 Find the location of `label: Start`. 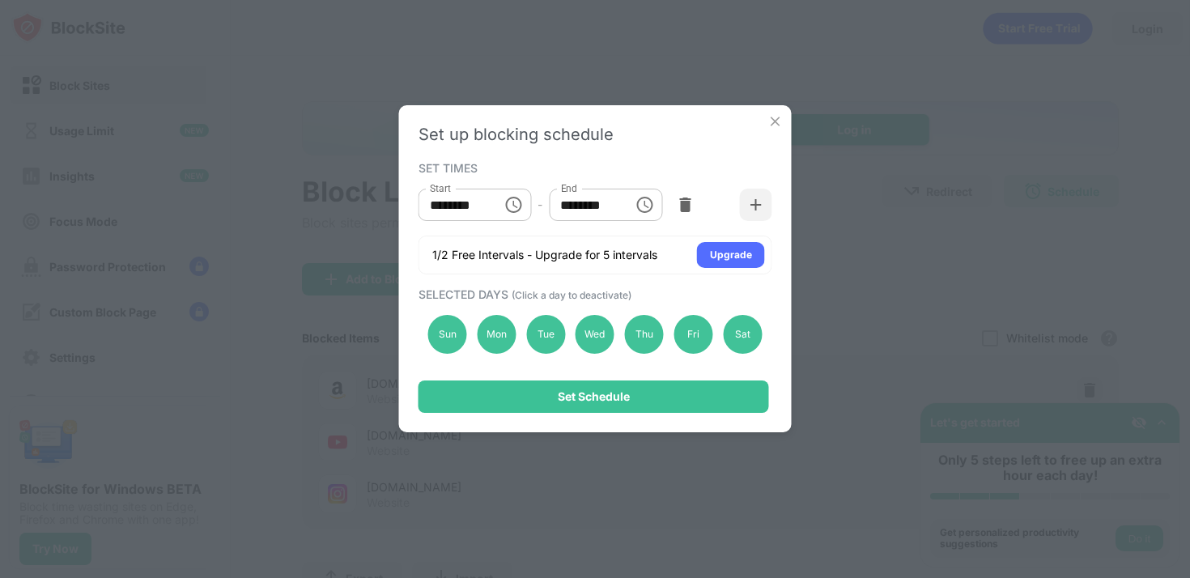

label: Start is located at coordinates (440, 188).